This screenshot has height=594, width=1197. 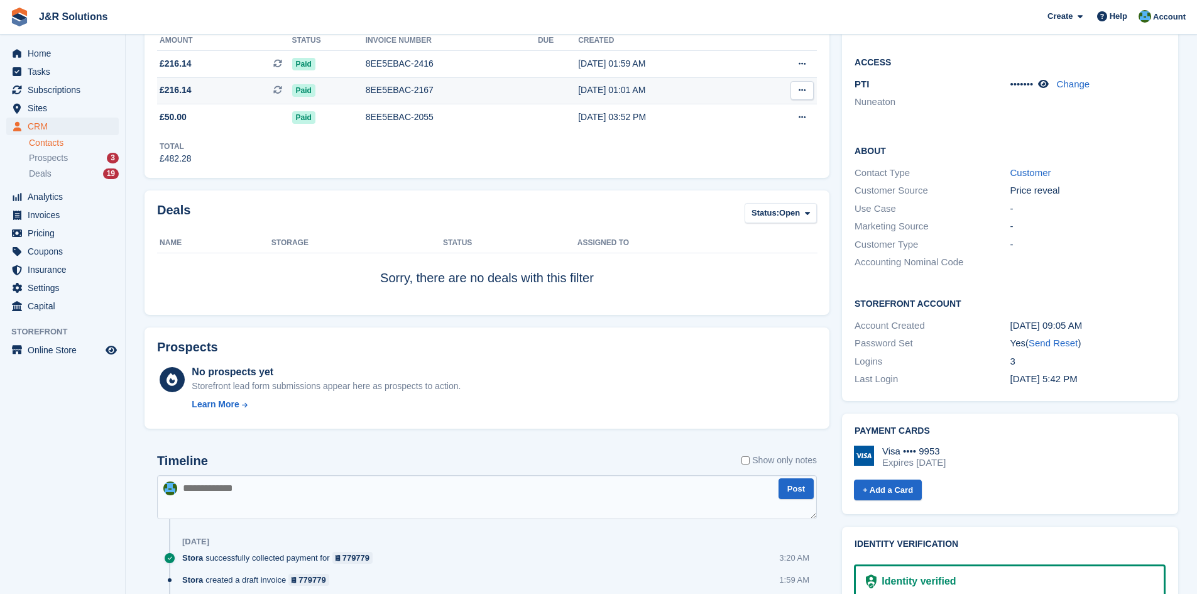 I want to click on span: Subscriptions, so click(x=65, y=90).